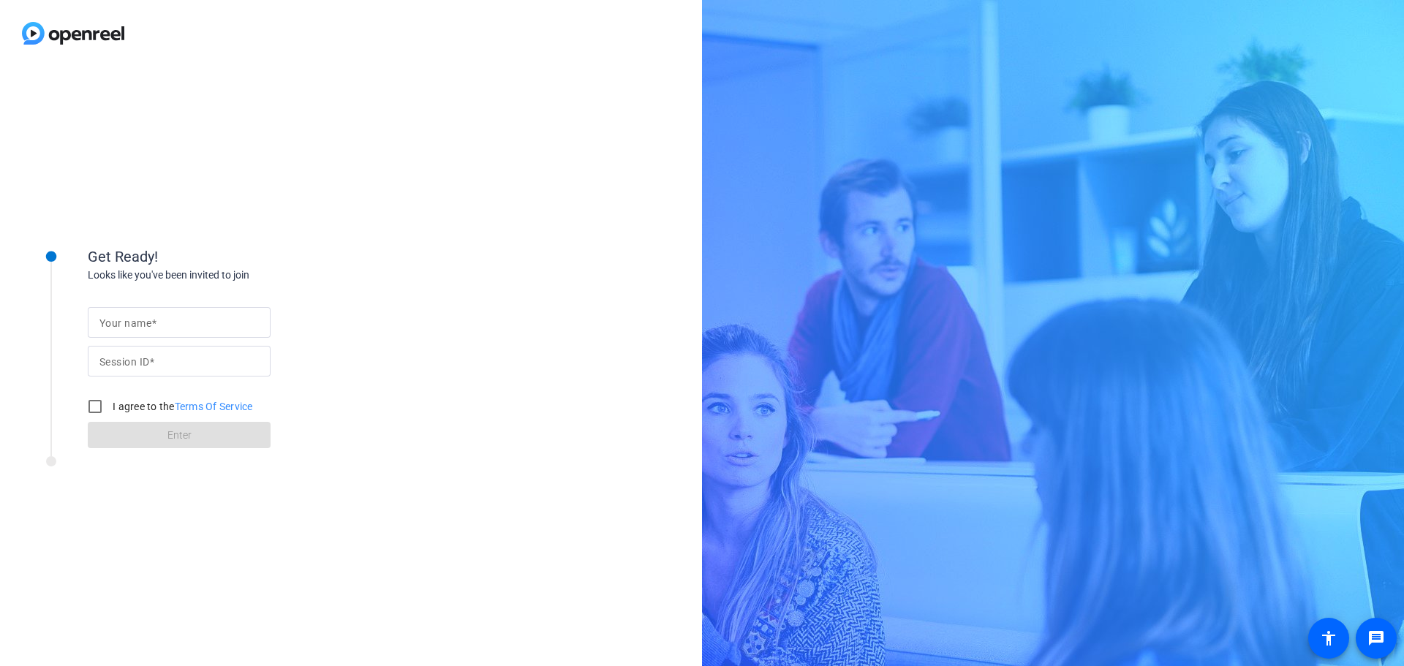 This screenshot has height=666, width=1404. Describe the element at coordinates (234, 275) in the screenshot. I see `div: Looks like you've been invited to join` at that location.